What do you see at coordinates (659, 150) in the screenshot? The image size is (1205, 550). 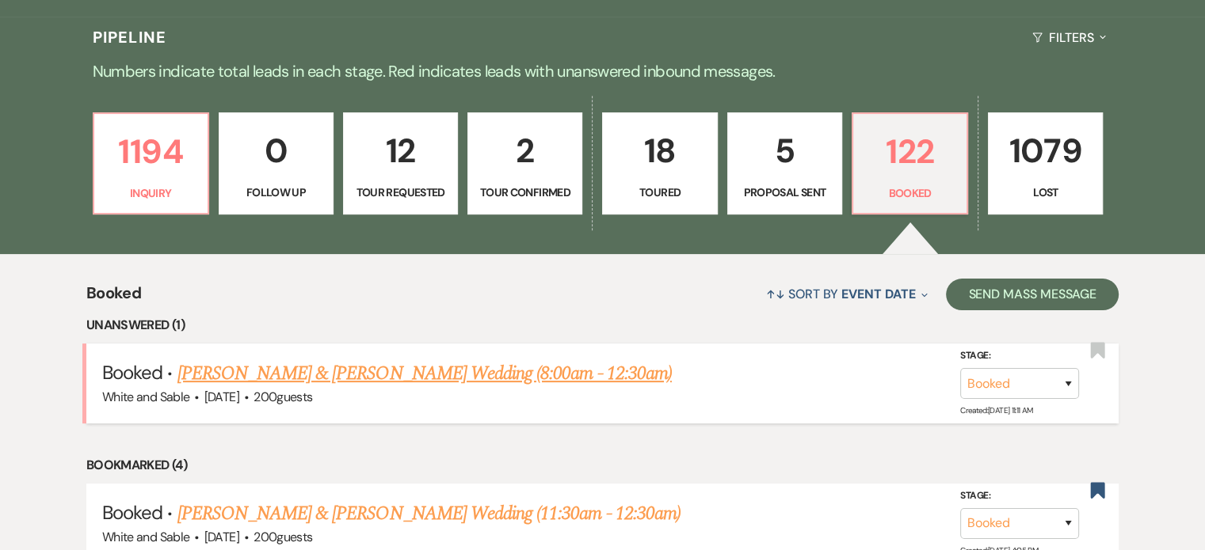 I see `p: 18` at bounding box center [659, 150].